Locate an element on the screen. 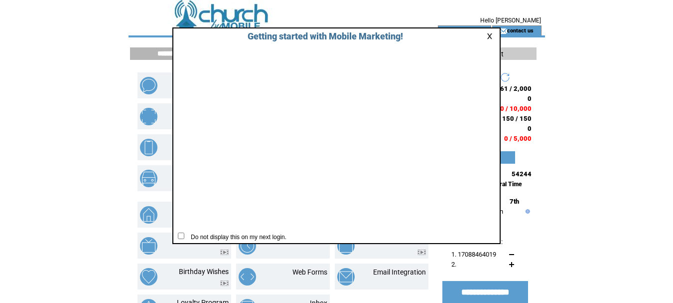 Image resolution: width=673 pixels, height=303 pixels. span: 7th is located at coordinates (514, 201).